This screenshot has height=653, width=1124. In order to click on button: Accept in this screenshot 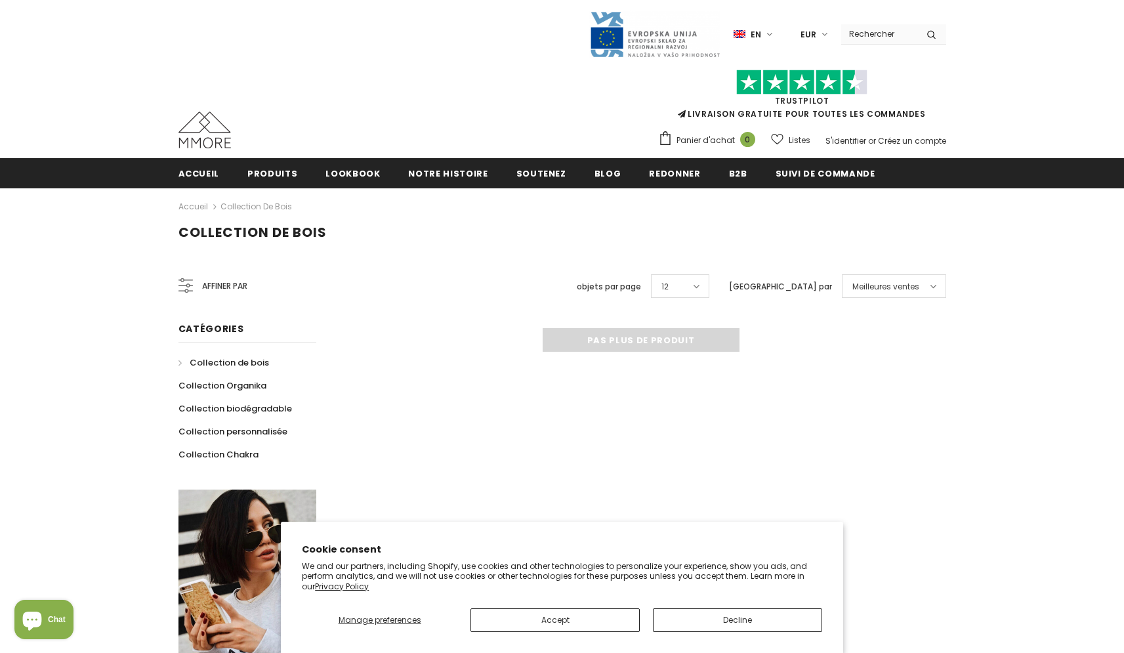, I will do `click(555, 620)`.